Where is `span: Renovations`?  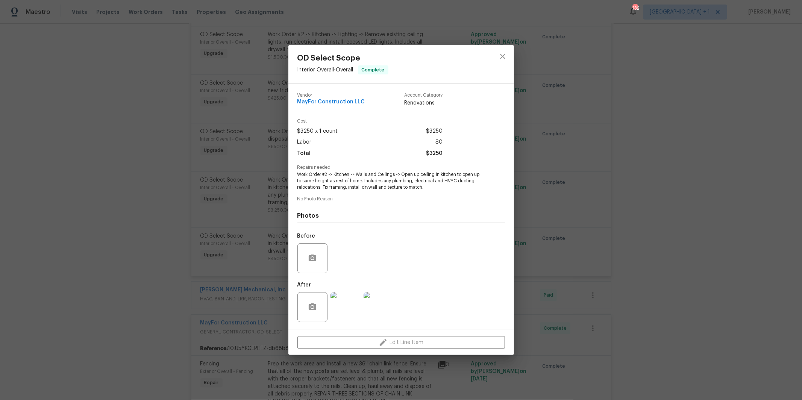
span: Renovations is located at coordinates (423, 103).